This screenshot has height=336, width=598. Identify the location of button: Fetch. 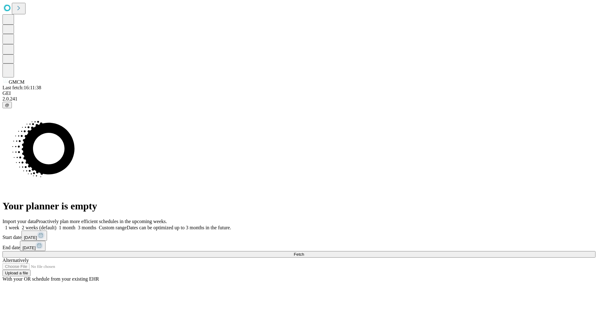
(299, 254).